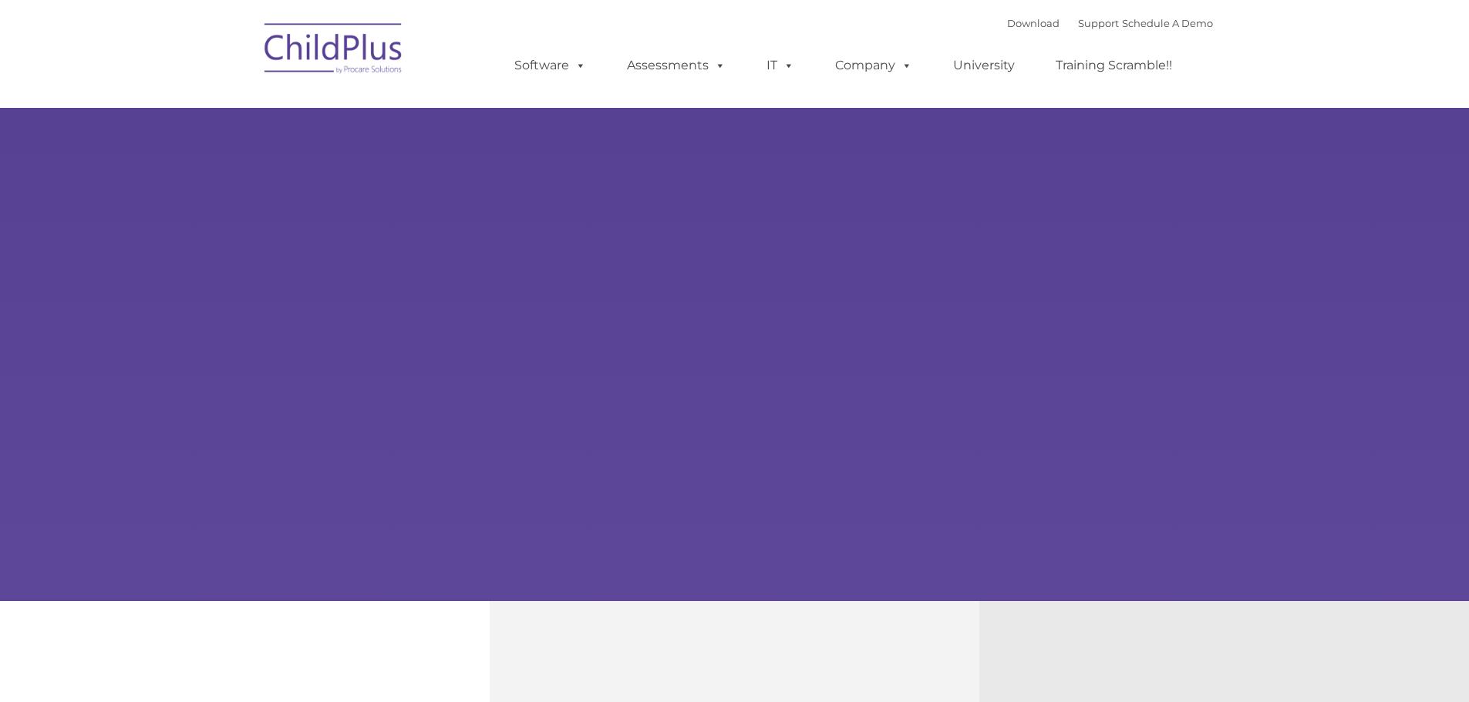 Image resolution: width=1469 pixels, height=702 pixels. Describe the element at coordinates (874, 66) in the screenshot. I see `a: Company` at that location.